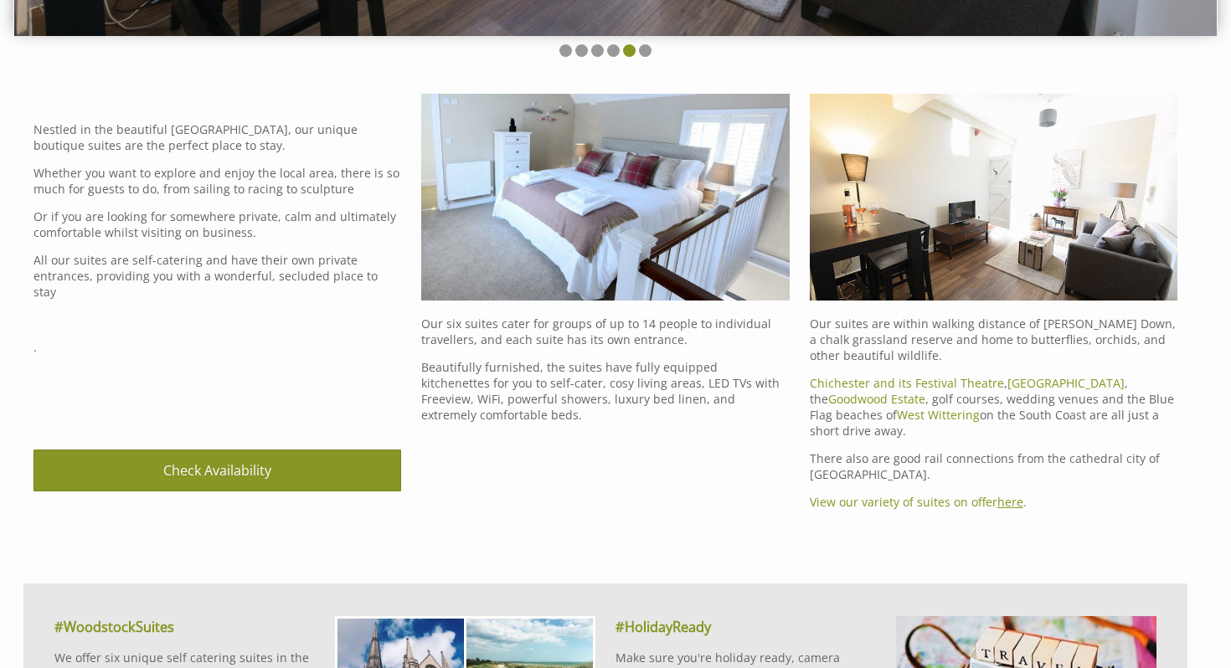 This screenshot has height=668, width=1231. Describe the element at coordinates (604, 391) in the screenshot. I see `p: Beautifully furnished, the suites have fully equipped kitchenettes for you to self-cater, cosy li...` at that location.